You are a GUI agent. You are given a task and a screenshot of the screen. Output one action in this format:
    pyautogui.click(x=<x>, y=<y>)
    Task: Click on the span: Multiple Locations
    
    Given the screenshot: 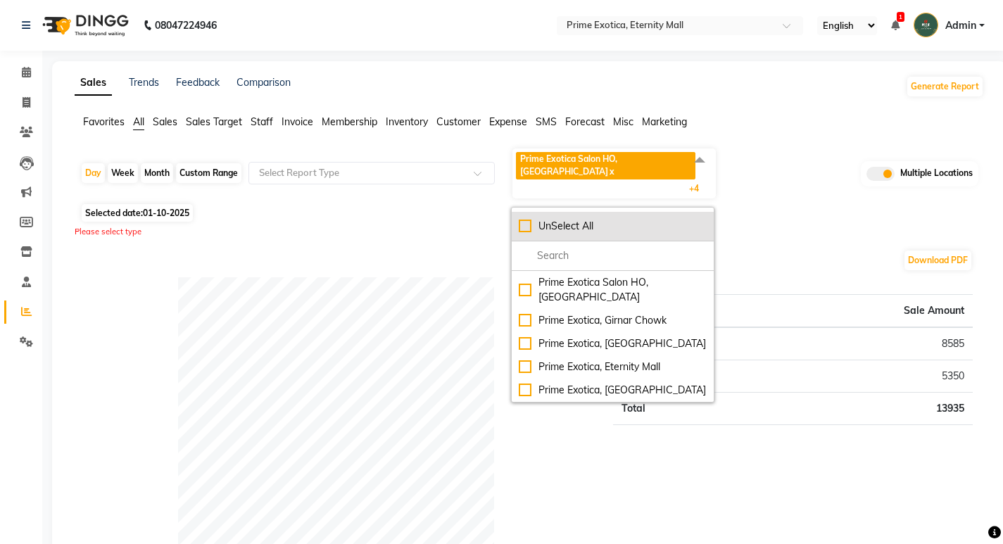 What is the action you would take?
    pyautogui.click(x=936, y=174)
    